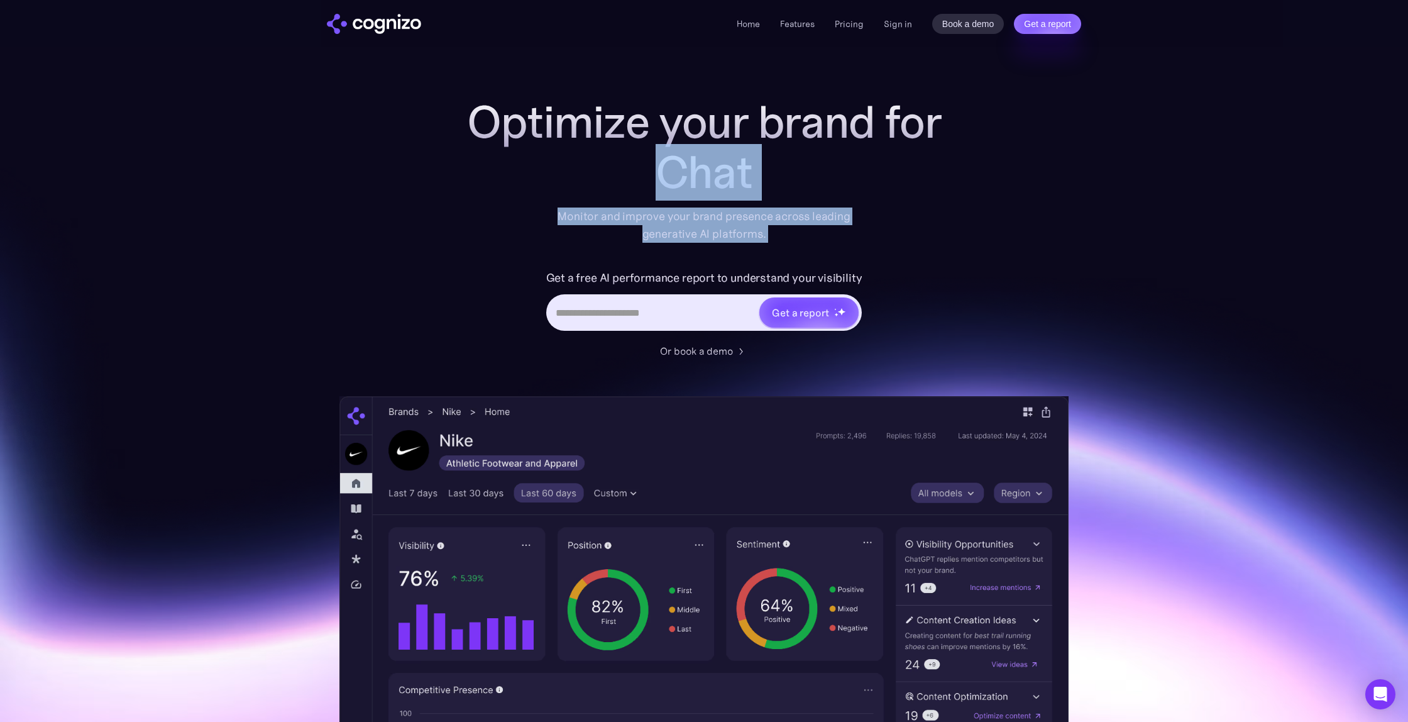 The height and width of the screenshot is (722, 1408). I want to click on label: Get a free AI performance report to understand your visibility, so click(704, 278).